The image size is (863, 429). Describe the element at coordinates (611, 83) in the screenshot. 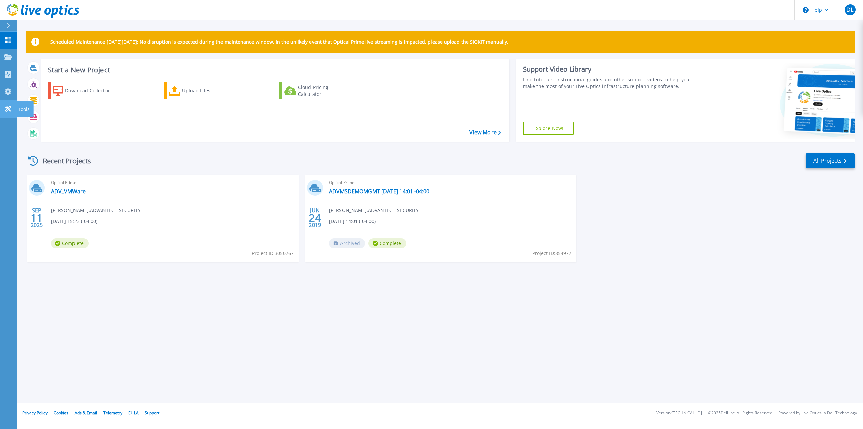

I see `div: Find tutorials, instructional guides and other support videos to help you make the most of your L...` at that location.